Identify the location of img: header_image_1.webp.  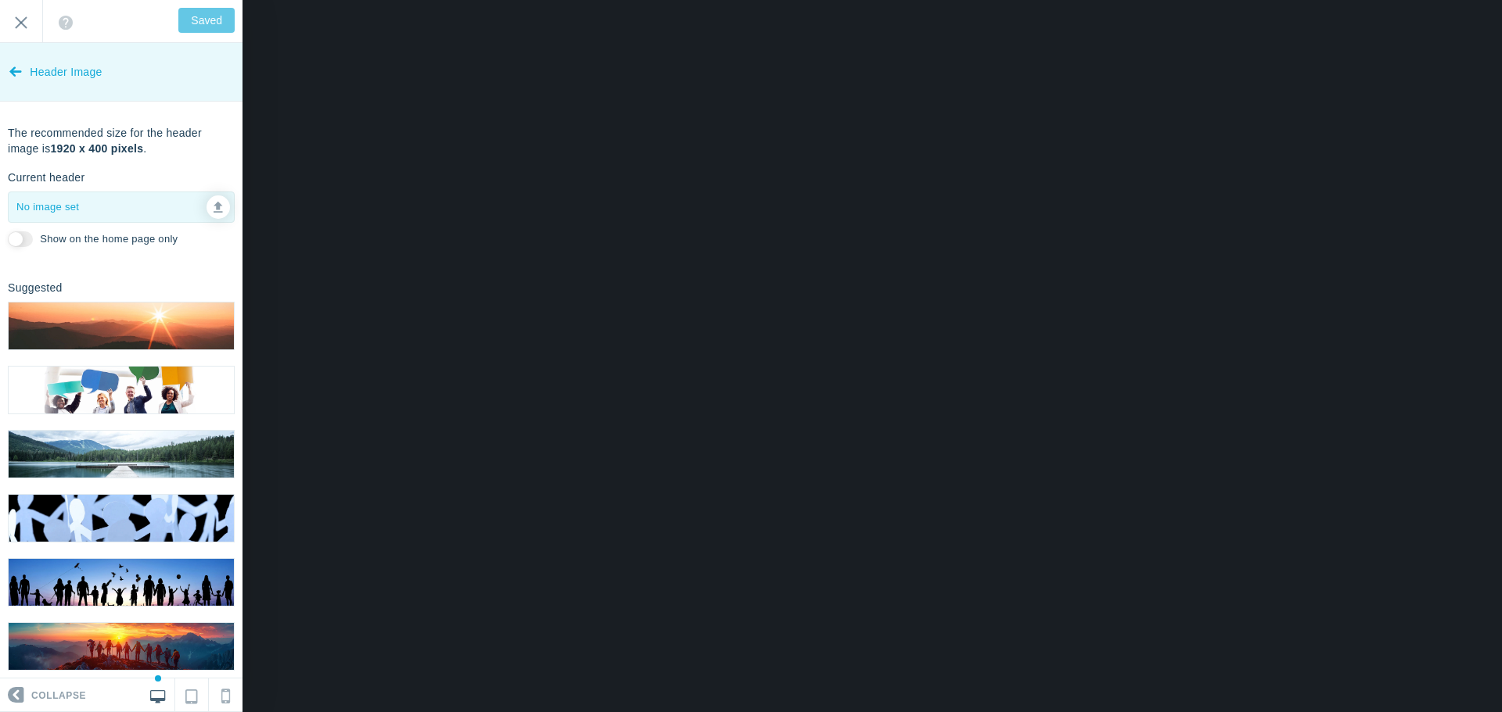
(121, 326).